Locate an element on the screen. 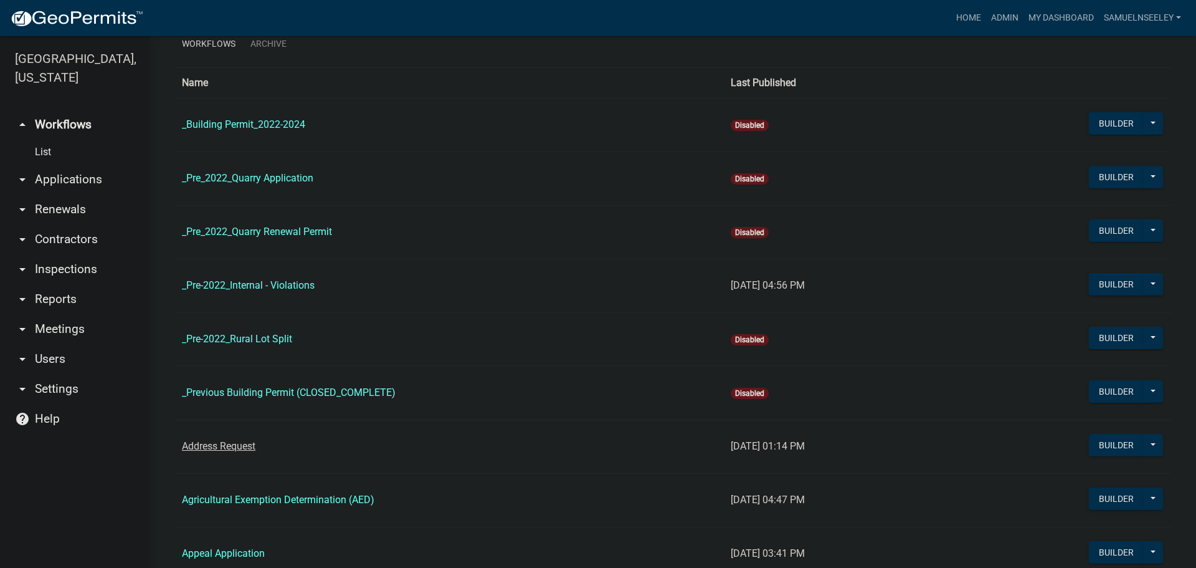 The width and height of the screenshot is (1196, 568). a: _Pre-2022_Rural Lot Split is located at coordinates (237, 338).